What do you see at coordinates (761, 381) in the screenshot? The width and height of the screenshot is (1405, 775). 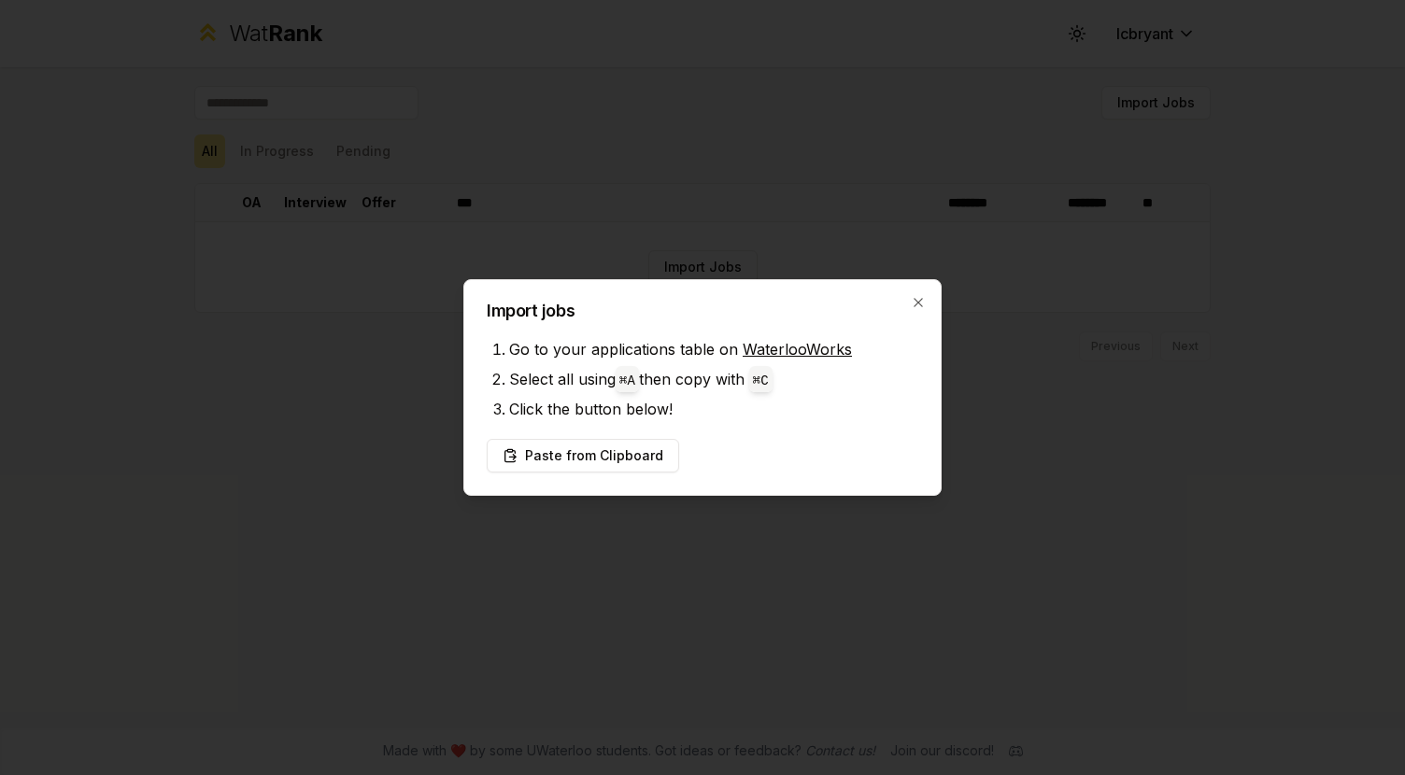 I see `code: ⌘ C` at bounding box center [761, 381].